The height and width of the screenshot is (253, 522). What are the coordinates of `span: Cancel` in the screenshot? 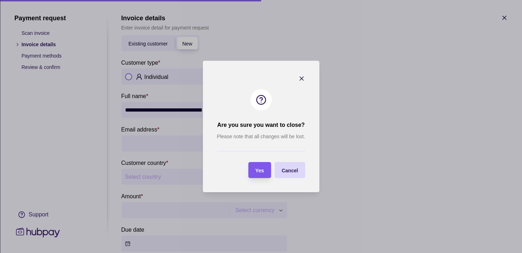 It's located at (290, 170).